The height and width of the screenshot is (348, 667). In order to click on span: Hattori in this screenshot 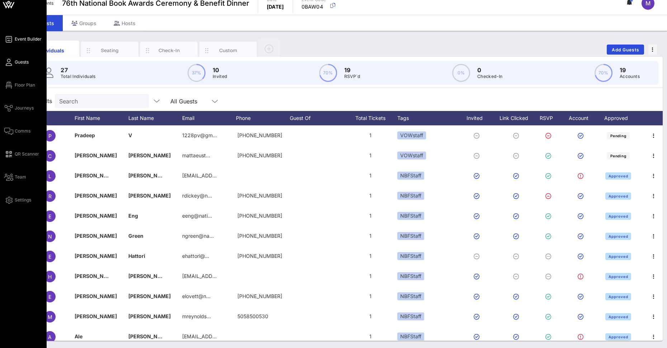, I will do `click(137, 255)`.